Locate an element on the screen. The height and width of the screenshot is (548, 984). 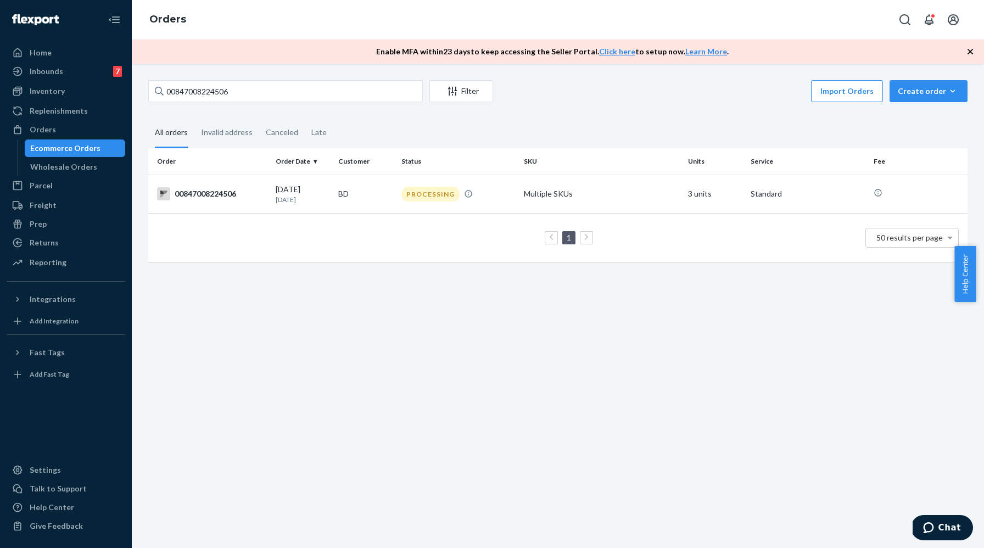
th: Units is located at coordinates (715, 161).